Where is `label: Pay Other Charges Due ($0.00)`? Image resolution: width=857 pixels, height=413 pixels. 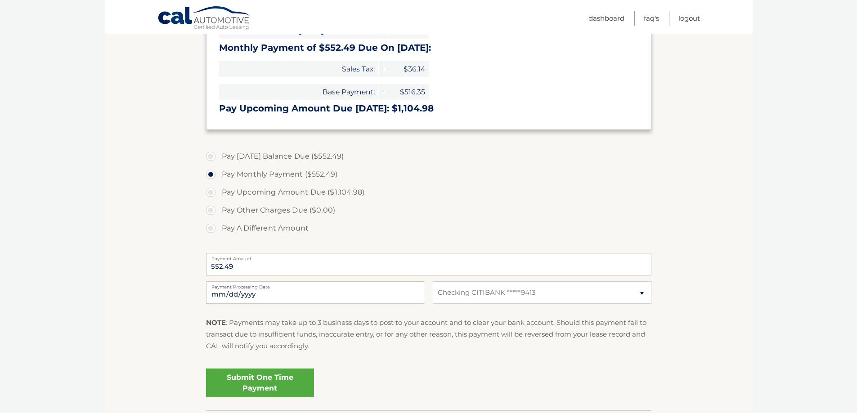 label: Pay Other Charges Due ($0.00) is located at coordinates (429, 210).